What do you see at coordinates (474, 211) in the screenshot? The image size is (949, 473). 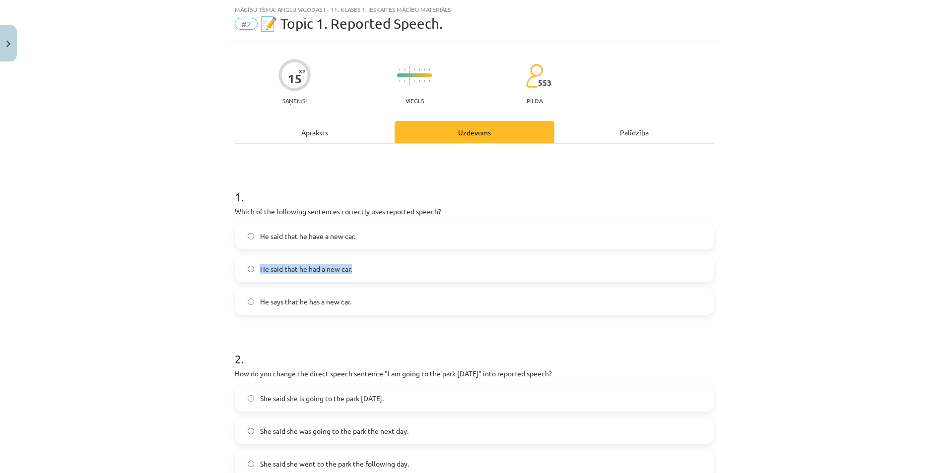 I see `p: Which of the following sentences correctly uses reported speech?` at bounding box center [474, 211].